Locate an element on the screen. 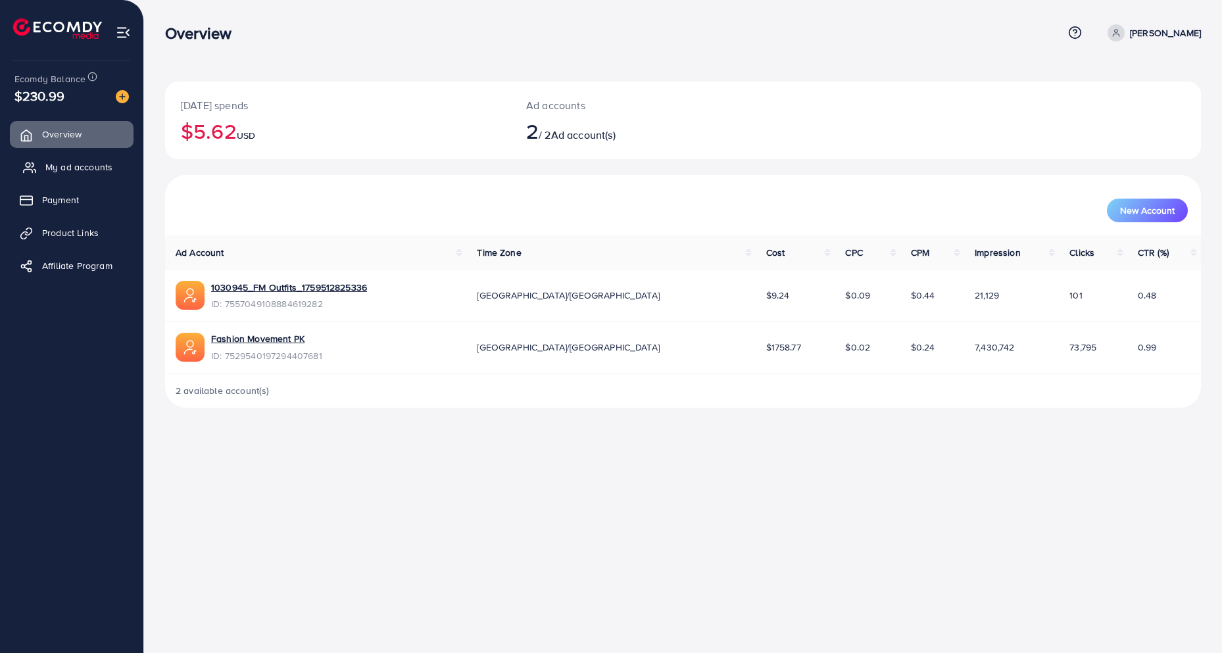 The height and width of the screenshot is (653, 1222). span: CTR (%) is located at coordinates (1153, 253).